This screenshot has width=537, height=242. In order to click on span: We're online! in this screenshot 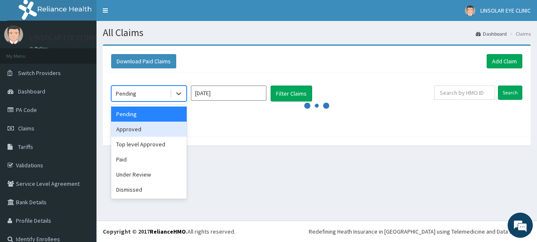, I will do `click(82, 112)`.